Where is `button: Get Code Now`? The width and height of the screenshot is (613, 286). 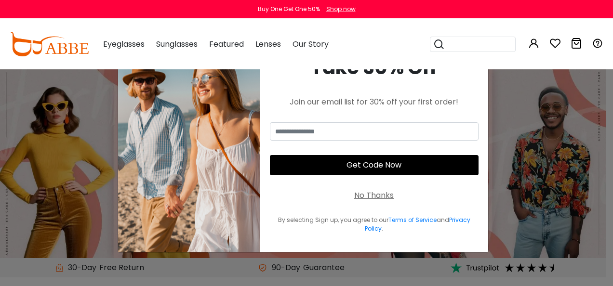 button: Get Code Now is located at coordinates (374, 165).